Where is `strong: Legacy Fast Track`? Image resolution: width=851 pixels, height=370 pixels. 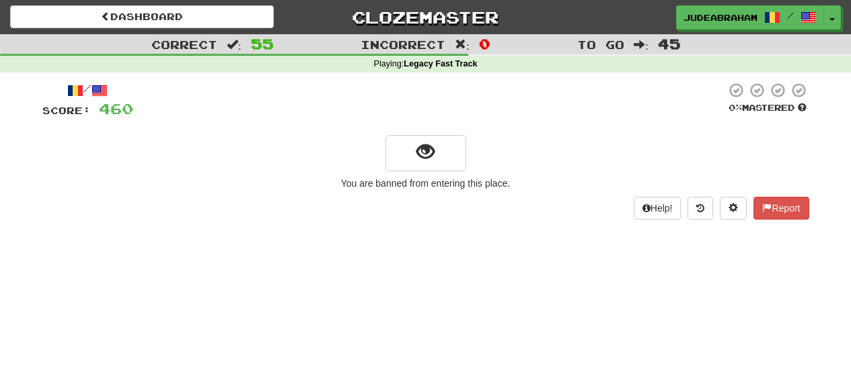
strong: Legacy Fast Track is located at coordinates (440, 64).